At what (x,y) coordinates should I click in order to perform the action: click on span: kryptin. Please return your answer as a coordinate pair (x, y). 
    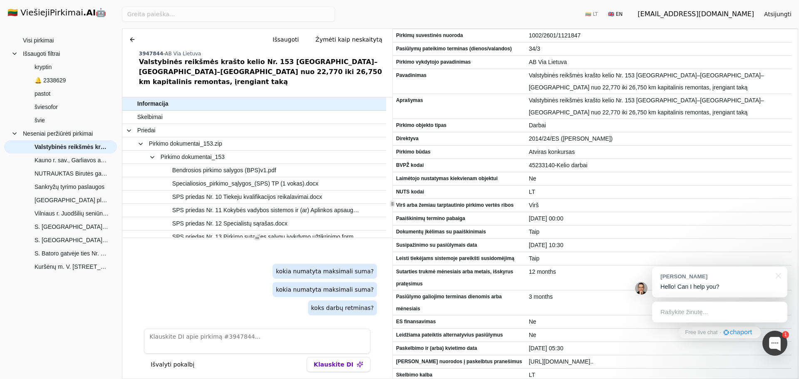
    Looking at the image, I should click on (43, 67).